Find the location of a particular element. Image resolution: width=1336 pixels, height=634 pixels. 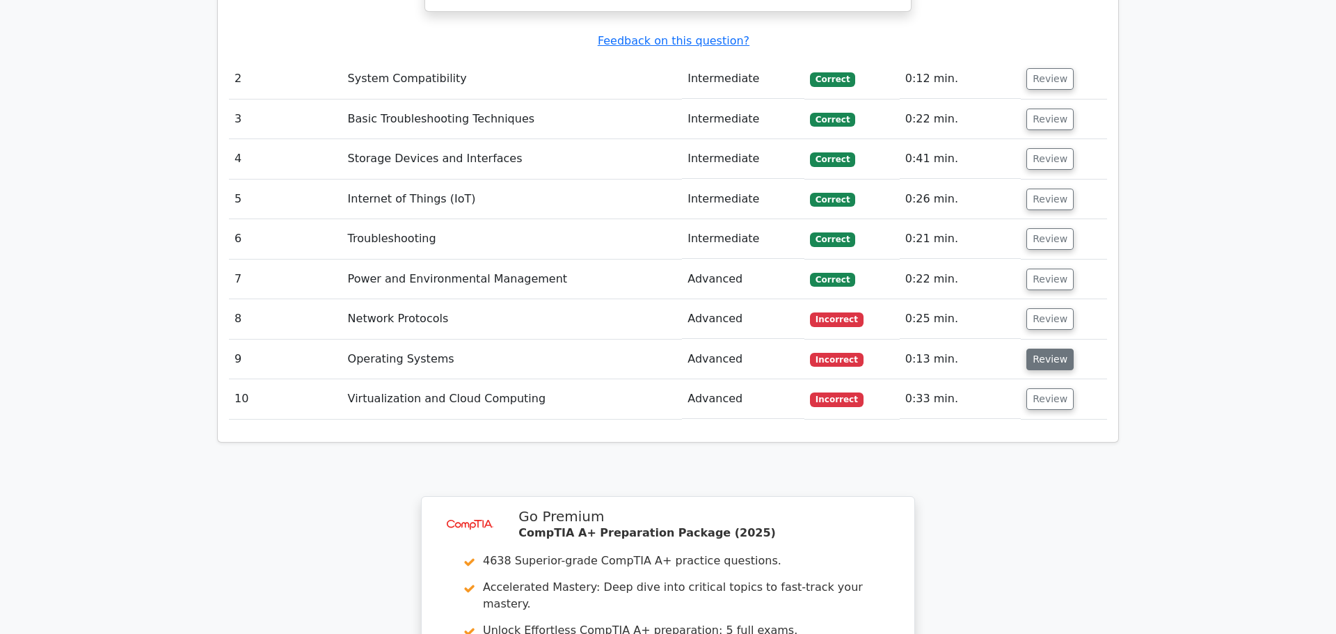

td: 3 is located at coordinates (285, 119).